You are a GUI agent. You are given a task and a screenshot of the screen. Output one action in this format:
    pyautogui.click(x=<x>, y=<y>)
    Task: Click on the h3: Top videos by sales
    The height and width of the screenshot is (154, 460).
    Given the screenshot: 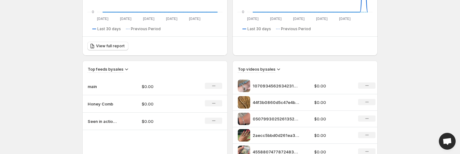 What is the action you would take?
    pyautogui.click(x=257, y=69)
    